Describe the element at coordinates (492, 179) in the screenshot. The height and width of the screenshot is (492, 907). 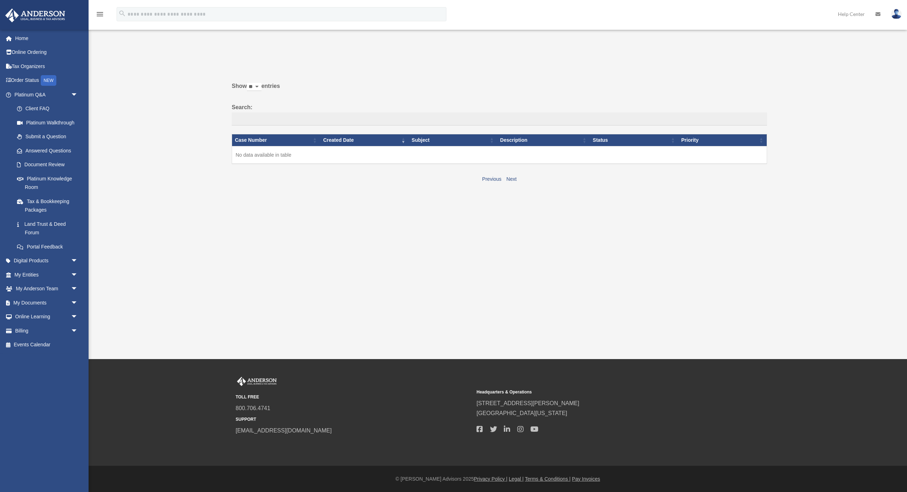
I see `a: Previous` at that location.